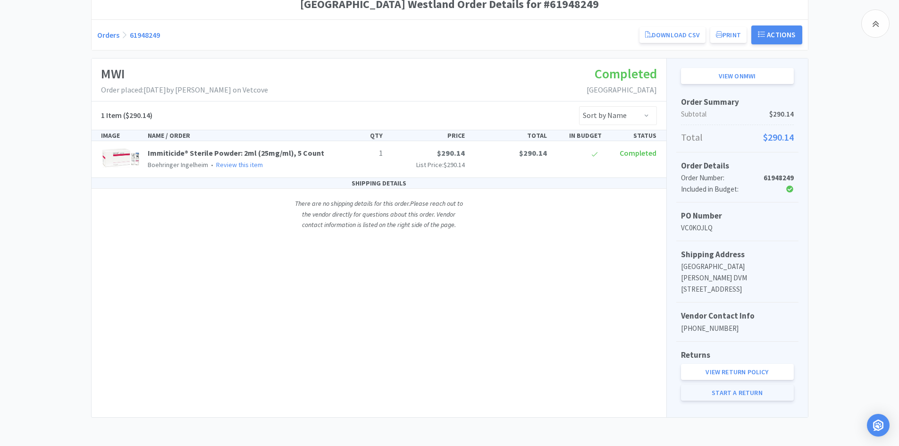 The width and height of the screenshot is (899, 446). I want to click on h1: MWI, so click(184, 74).